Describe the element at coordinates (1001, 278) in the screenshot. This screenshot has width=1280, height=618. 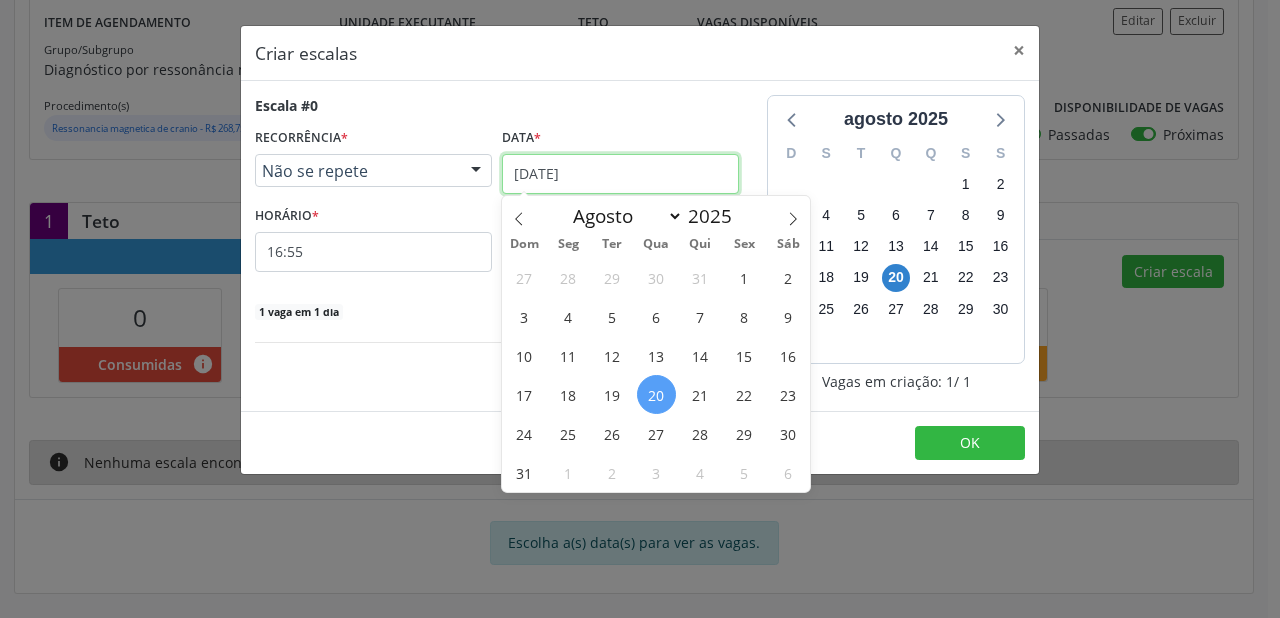
I see `span: sábado, 23 de agosto de 2025` at that location.